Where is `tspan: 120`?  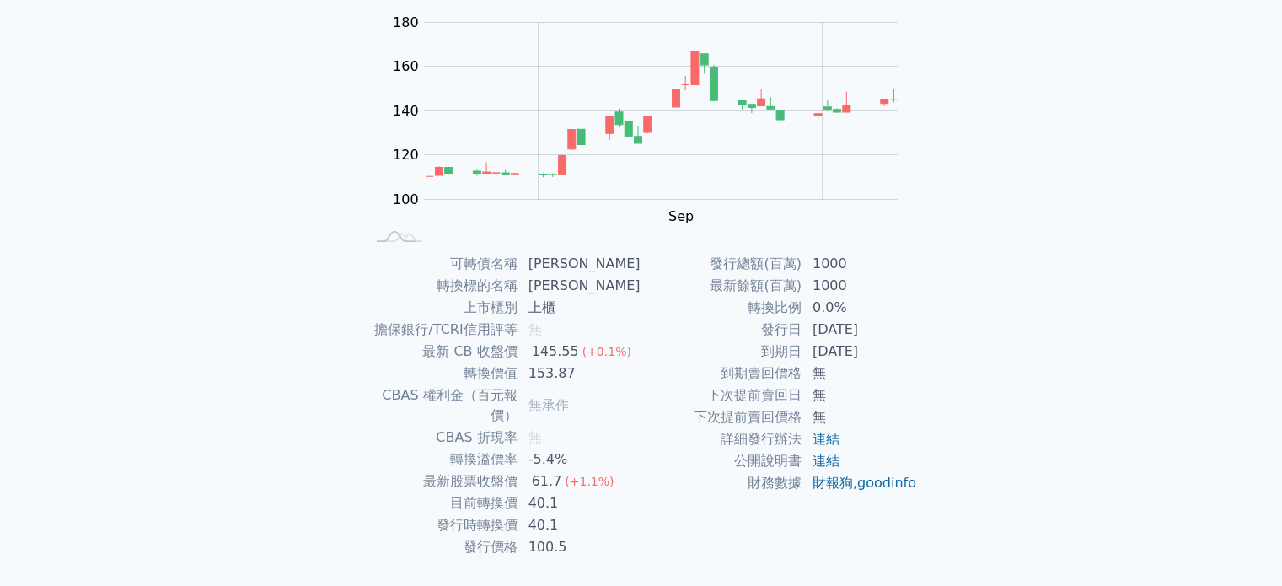 tspan: 120 is located at coordinates (405, 154).